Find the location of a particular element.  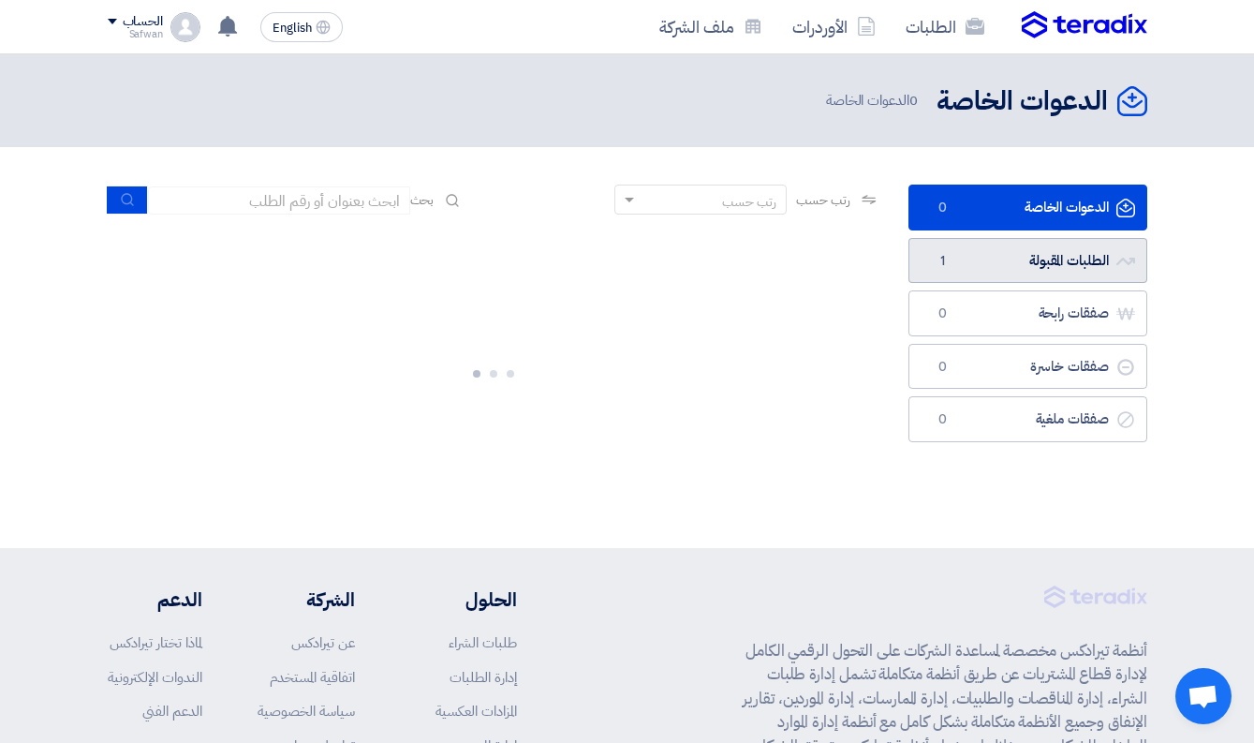

img: profile_test.png is located at coordinates (185, 27).